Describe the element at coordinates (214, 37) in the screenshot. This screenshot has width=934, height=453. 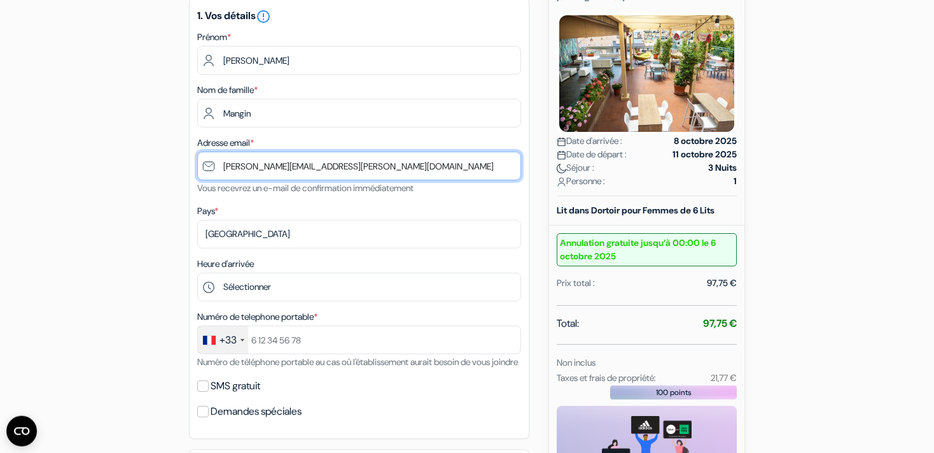
I see `label: Prénom` at that location.